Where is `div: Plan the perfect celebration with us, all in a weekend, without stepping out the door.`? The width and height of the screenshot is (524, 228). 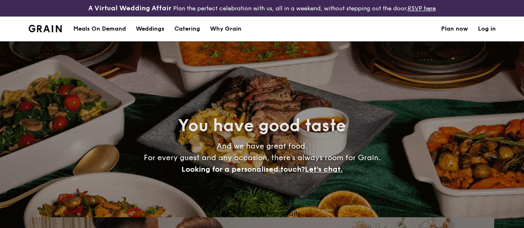 div: Plan the perfect celebration with us, all in a weekend, without stepping out the door. is located at coordinates (262, 8).